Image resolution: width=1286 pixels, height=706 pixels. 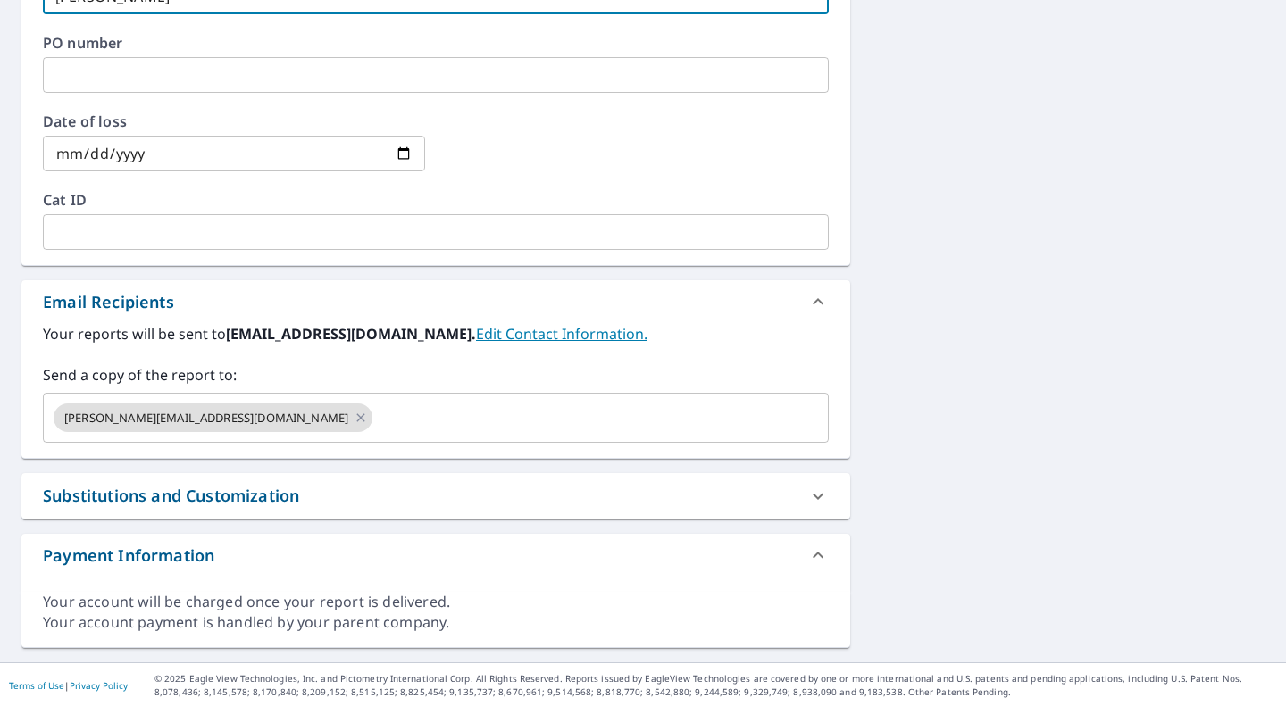 What do you see at coordinates (436, 200) in the screenshot?
I see `label: Cat ID` at bounding box center [436, 200].